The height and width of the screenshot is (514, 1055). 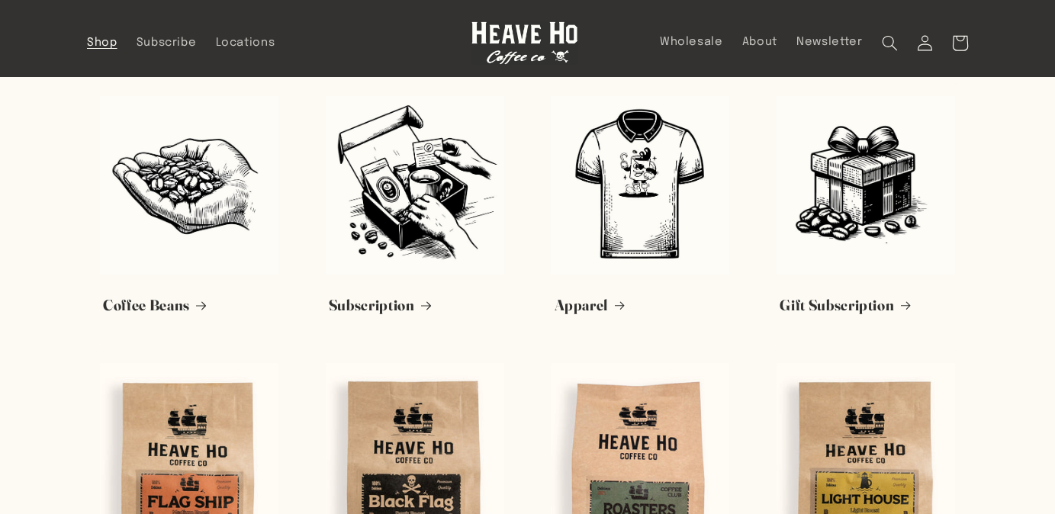 What do you see at coordinates (760, 42) in the screenshot?
I see `span: About` at bounding box center [760, 42].